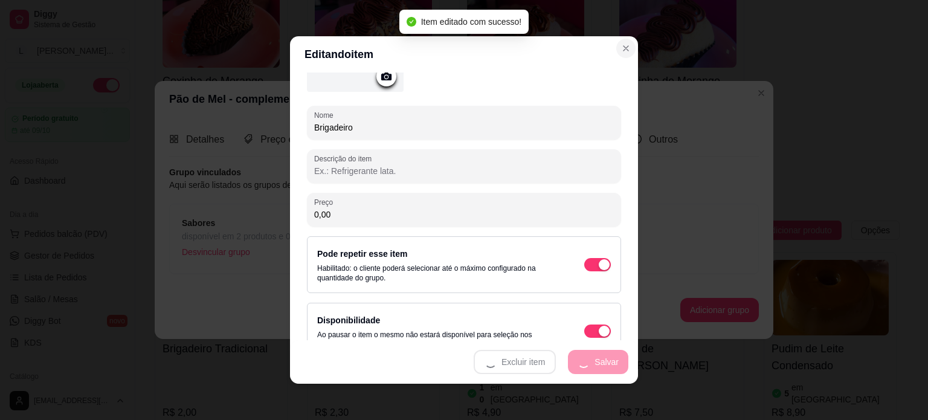  What do you see at coordinates (464, 54) in the screenshot?
I see `header: Editando item` at bounding box center [464, 54].